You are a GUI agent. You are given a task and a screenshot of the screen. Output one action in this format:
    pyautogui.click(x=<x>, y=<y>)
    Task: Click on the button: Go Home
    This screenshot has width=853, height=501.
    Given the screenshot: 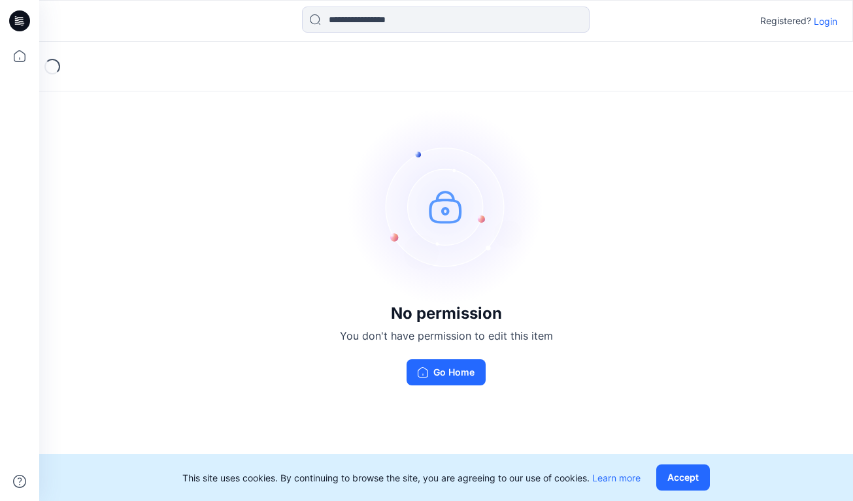 What is the action you would take?
    pyautogui.click(x=446, y=372)
    